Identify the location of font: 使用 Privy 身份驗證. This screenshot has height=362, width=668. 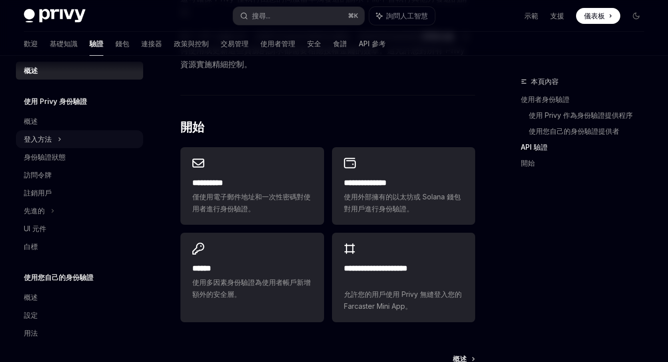
(55, 101).